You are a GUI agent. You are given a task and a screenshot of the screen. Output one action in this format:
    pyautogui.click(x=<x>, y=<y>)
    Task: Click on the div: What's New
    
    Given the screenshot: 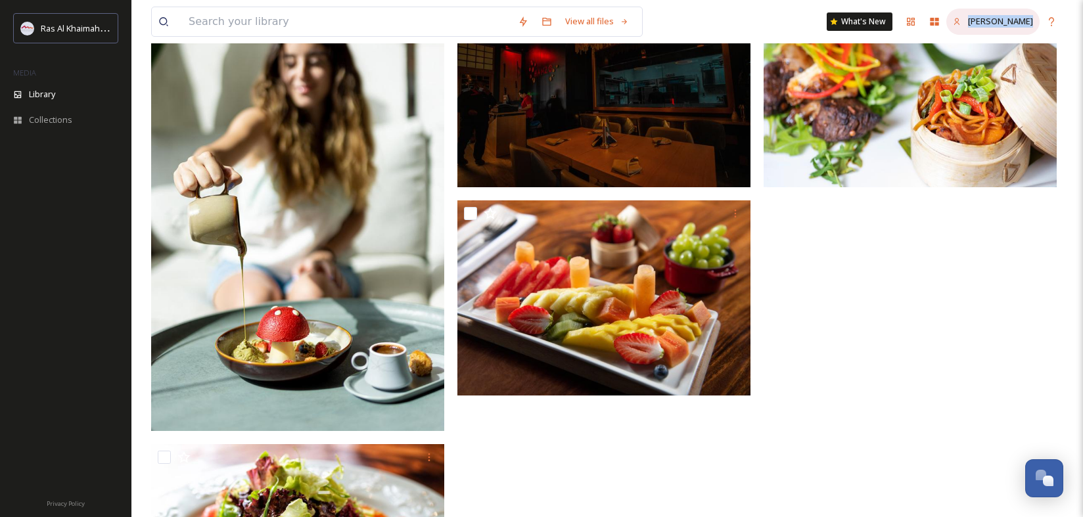 What is the action you would take?
    pyautogui.click(x=859, y=22)
    